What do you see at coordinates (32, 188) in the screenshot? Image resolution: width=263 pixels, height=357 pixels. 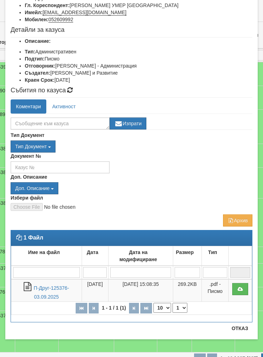 I see `span: Доп. Описание` at bounding box center [32, 188].